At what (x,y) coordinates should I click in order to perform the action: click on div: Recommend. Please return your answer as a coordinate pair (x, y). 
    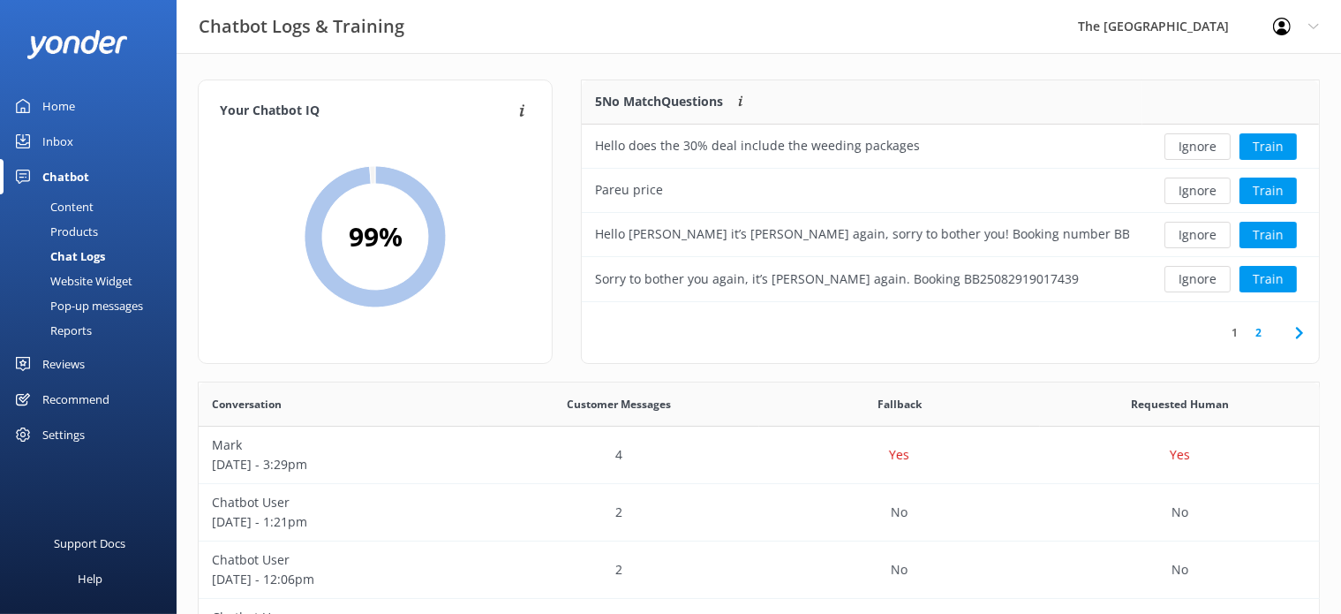
    Looking at the image, I should click on (76, 399).